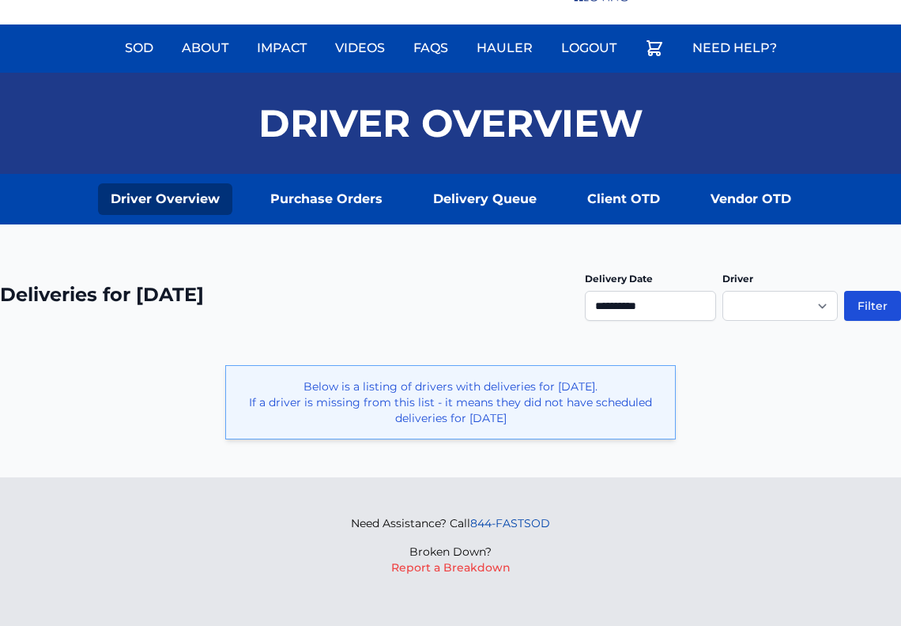  What do you see at coordinates (504, 48) in the screenshot?
I see `a: Hauler` at bounding box center [504, 48].